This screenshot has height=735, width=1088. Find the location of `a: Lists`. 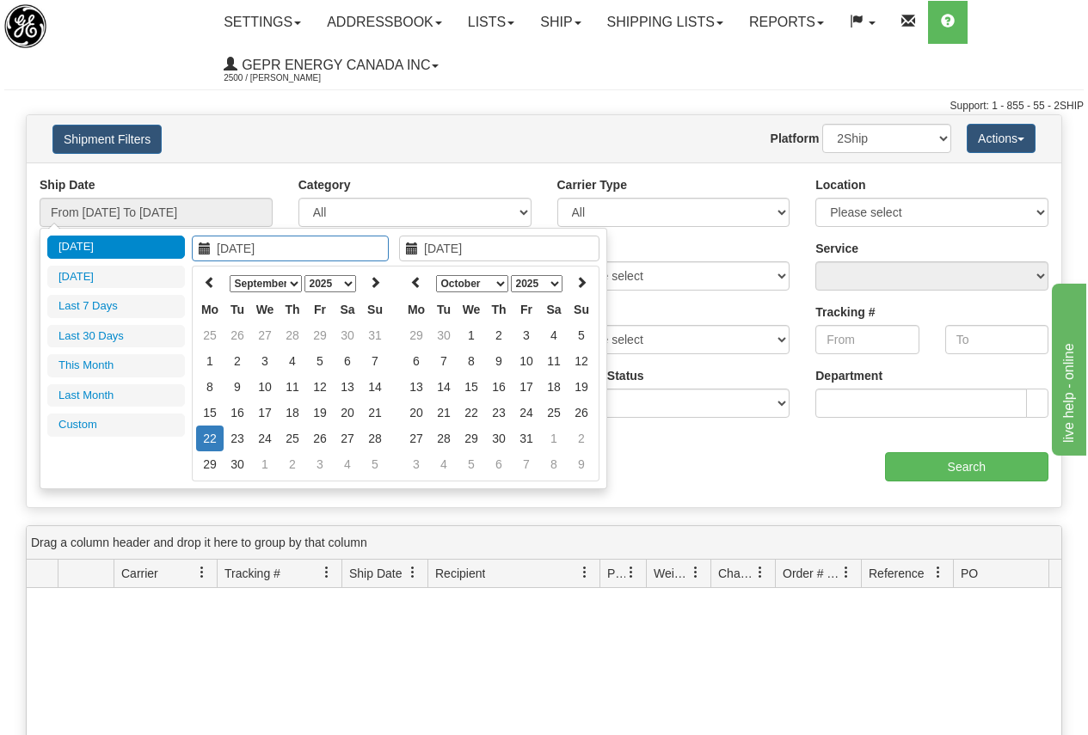

a: Lists is located at coordinates (491, 22).